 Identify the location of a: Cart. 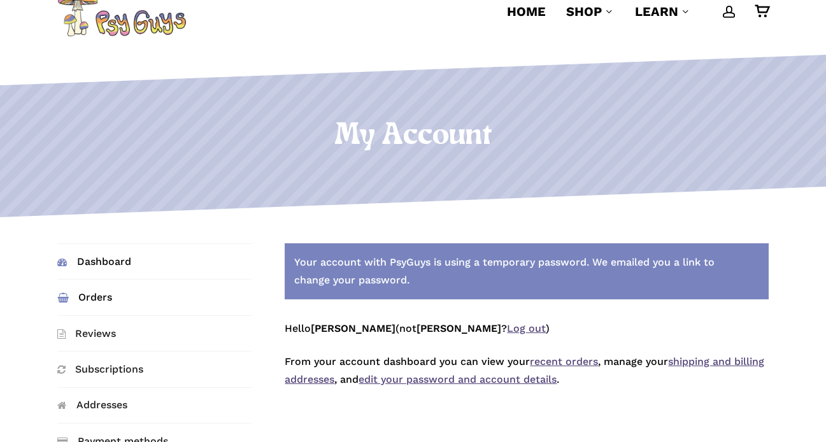
(761, 11).